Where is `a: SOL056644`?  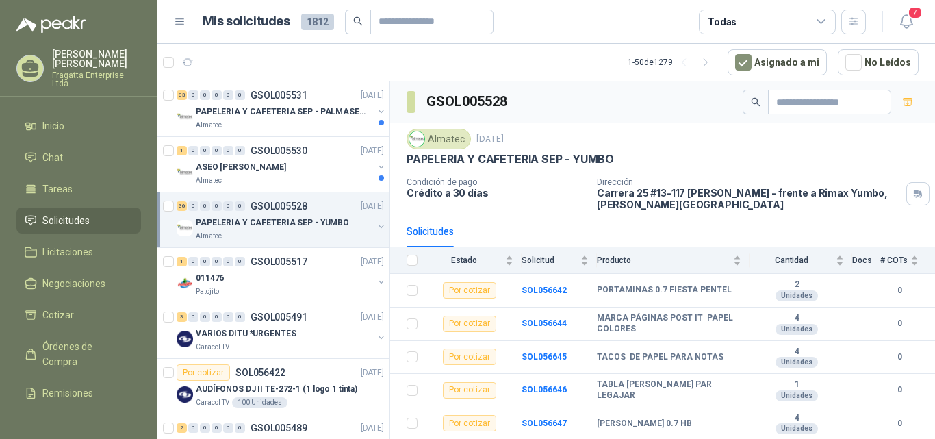
a: SOL056644 is located at coordinates (544, 323).